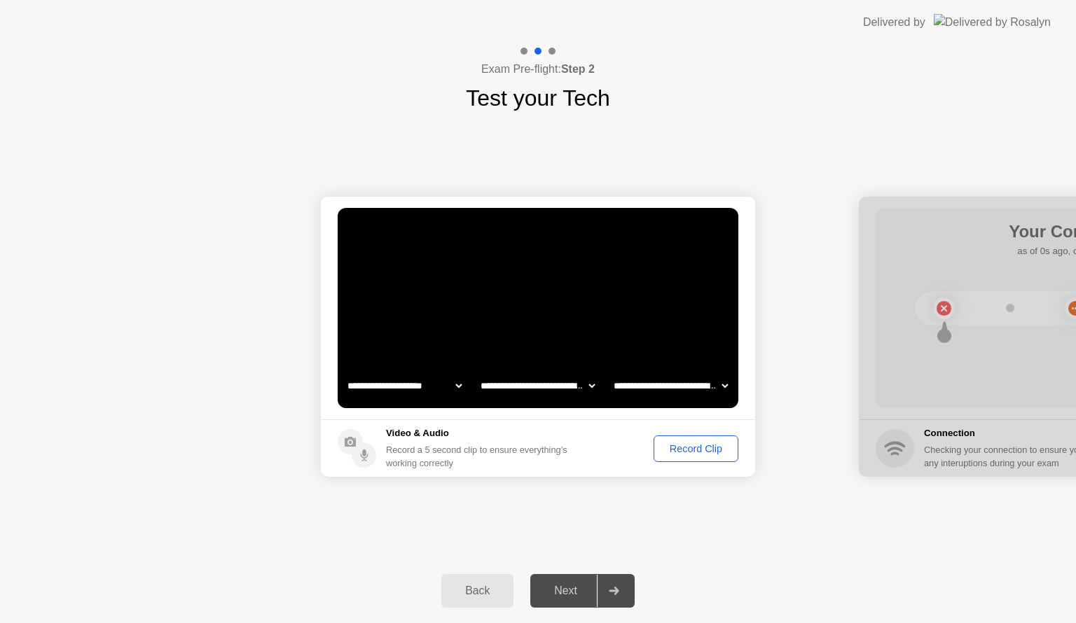  Describe the element at coordinates (404, 386) in the screenshot. I see `select: Available cameras` at that location.